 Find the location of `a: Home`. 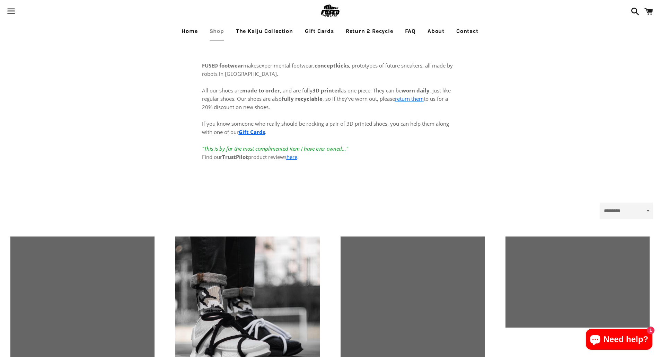

a: Home is located at coordinates (190, 31).